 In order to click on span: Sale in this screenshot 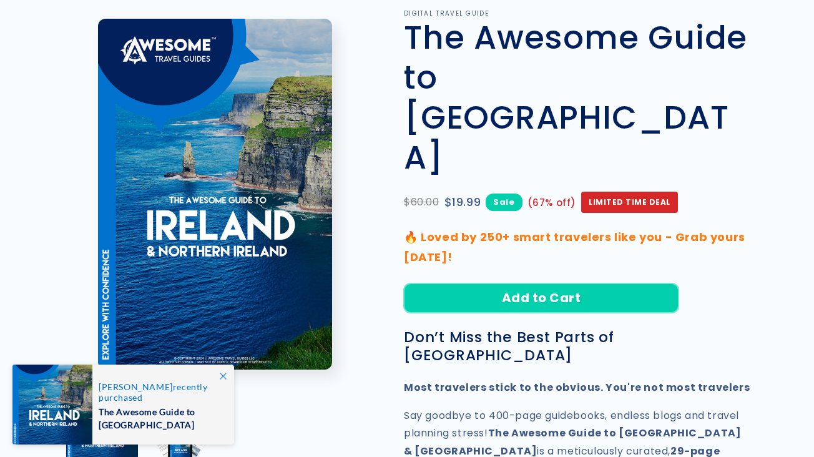, I will do `click(504, 202)`.